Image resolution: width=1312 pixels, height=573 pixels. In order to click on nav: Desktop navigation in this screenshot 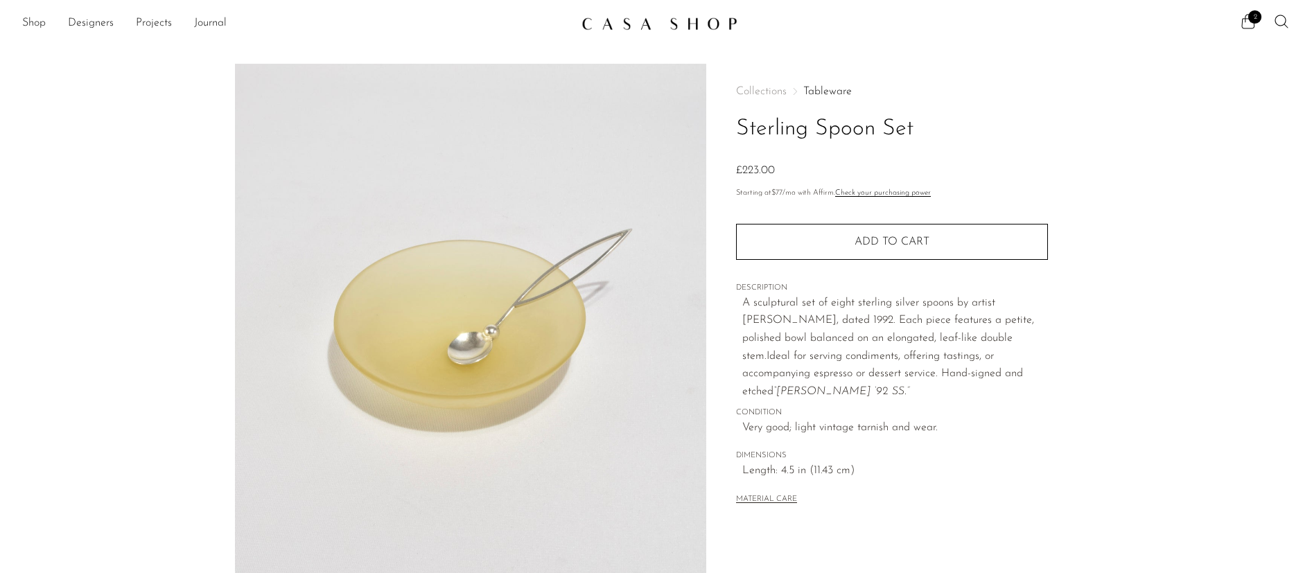, I will do `click(296, 24)`.